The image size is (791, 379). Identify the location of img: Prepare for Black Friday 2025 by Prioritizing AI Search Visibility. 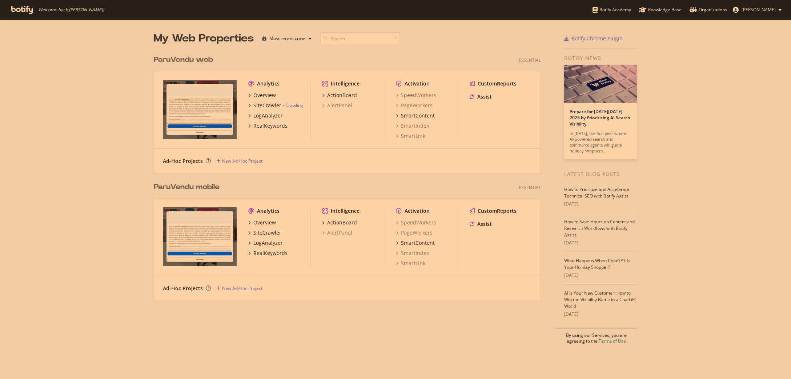
(601, 84).